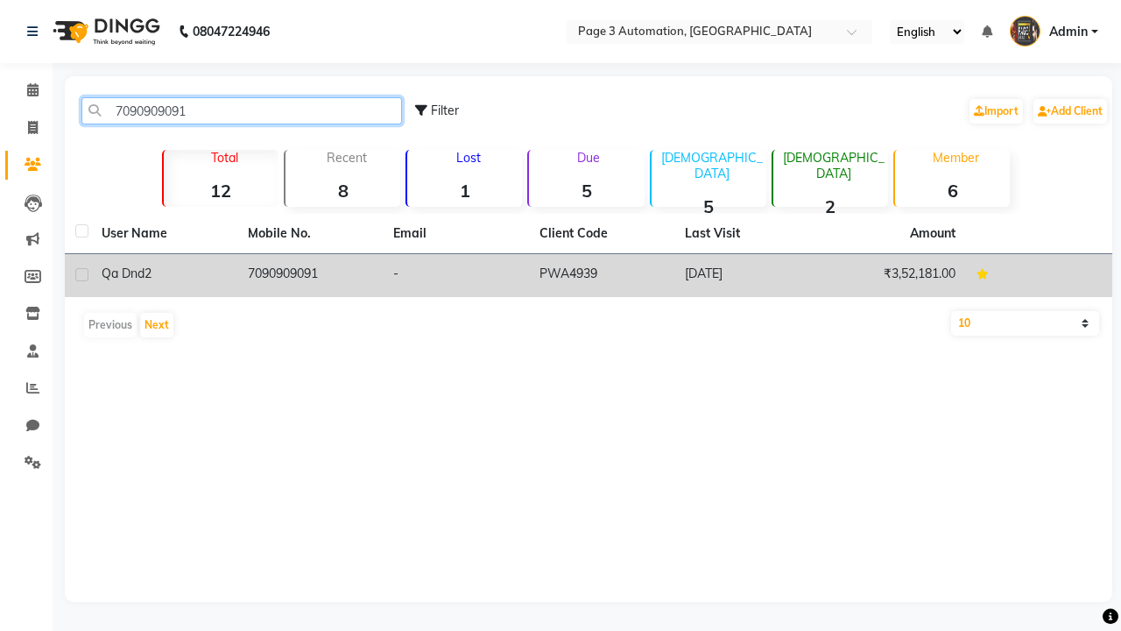  Describe the element at coordinates (894, 275) in the screenshot. I see `td: ₹3,52,181.00` at that location.